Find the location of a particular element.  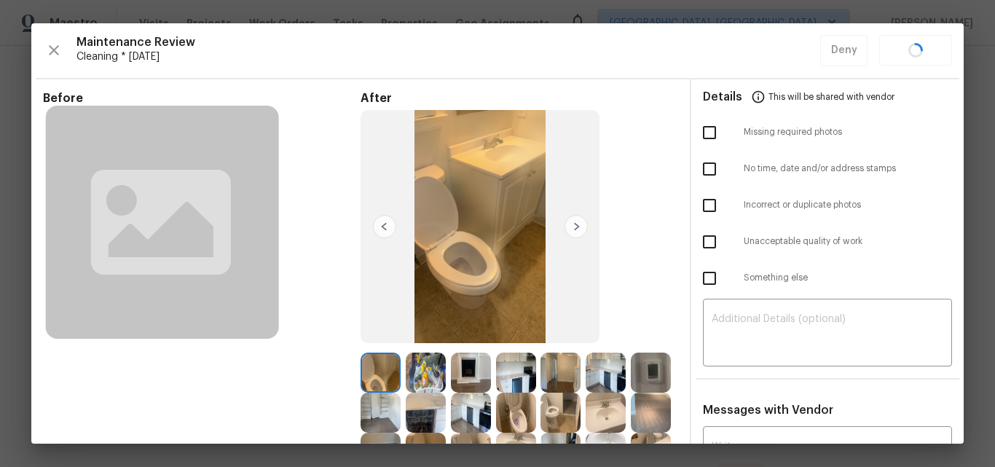

span: Missing required photos is located at coordinates (847, 132).